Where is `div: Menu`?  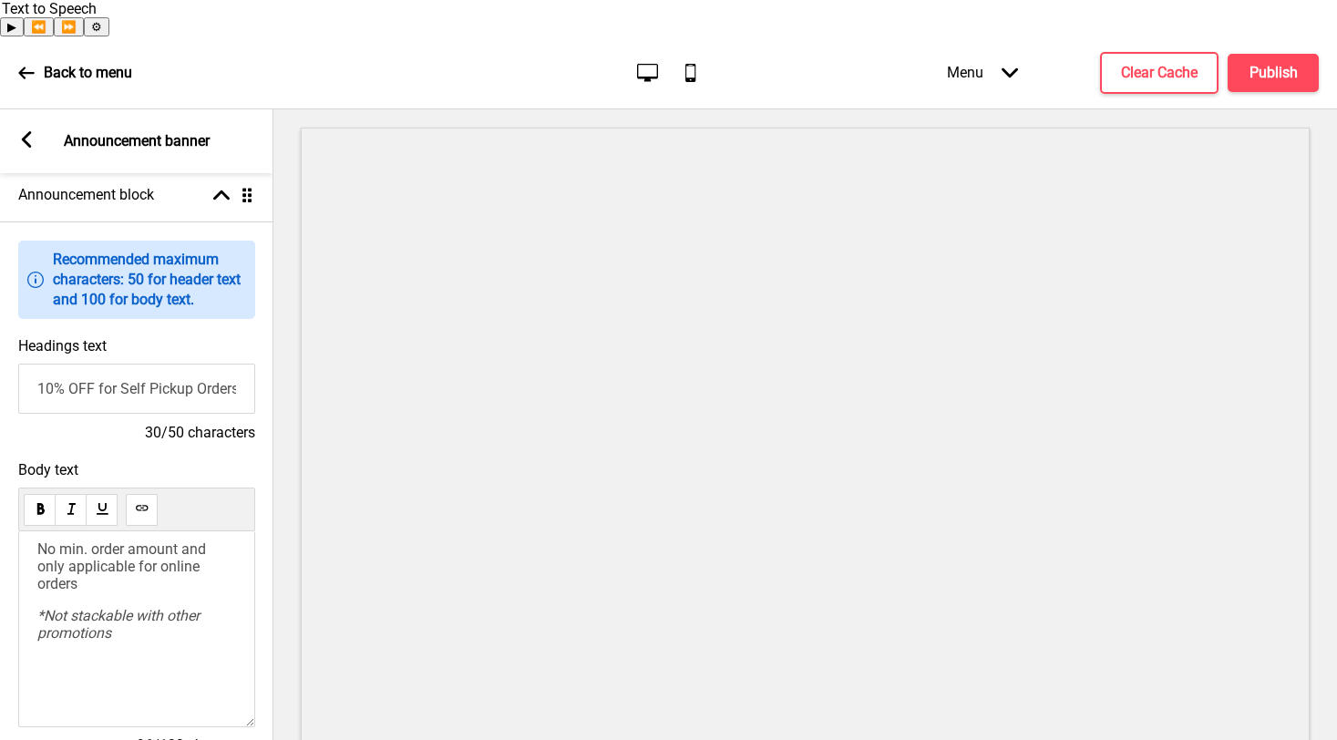
div: Menu is located at coordinates (983, 72).